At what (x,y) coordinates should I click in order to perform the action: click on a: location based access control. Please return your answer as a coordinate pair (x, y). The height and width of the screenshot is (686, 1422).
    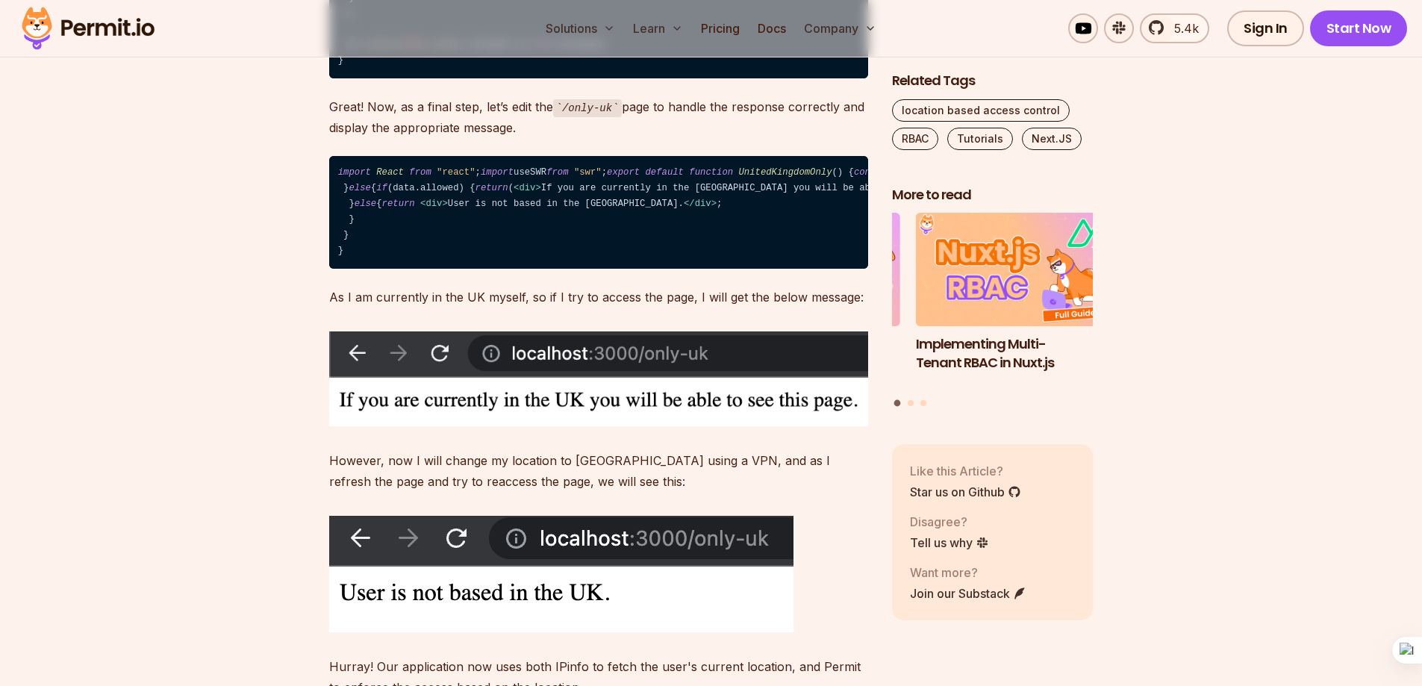
    Looking at the image, I should click on (981, 110).